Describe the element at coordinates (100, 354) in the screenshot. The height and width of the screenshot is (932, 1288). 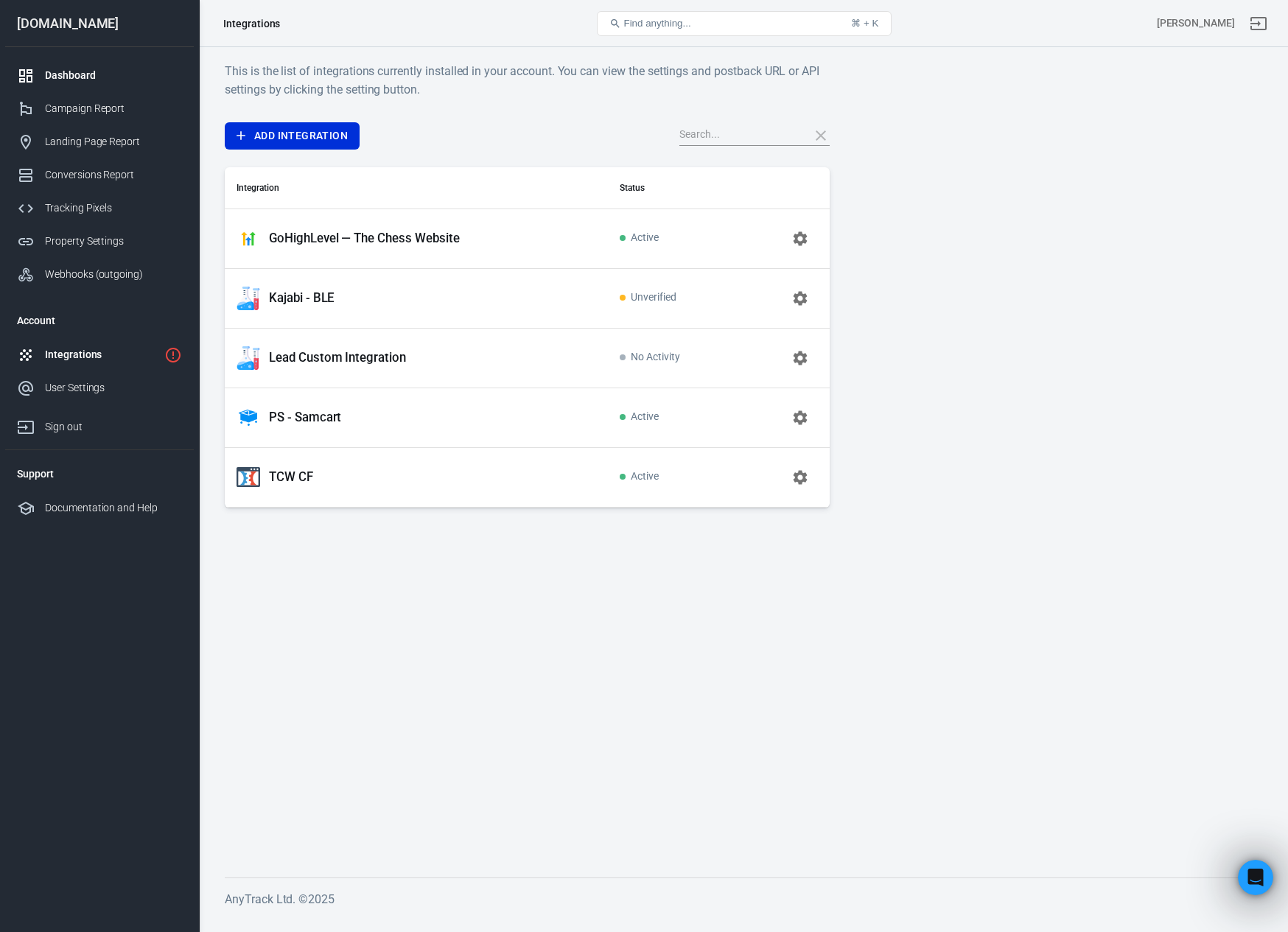
I see `a: Integrations` at that location.